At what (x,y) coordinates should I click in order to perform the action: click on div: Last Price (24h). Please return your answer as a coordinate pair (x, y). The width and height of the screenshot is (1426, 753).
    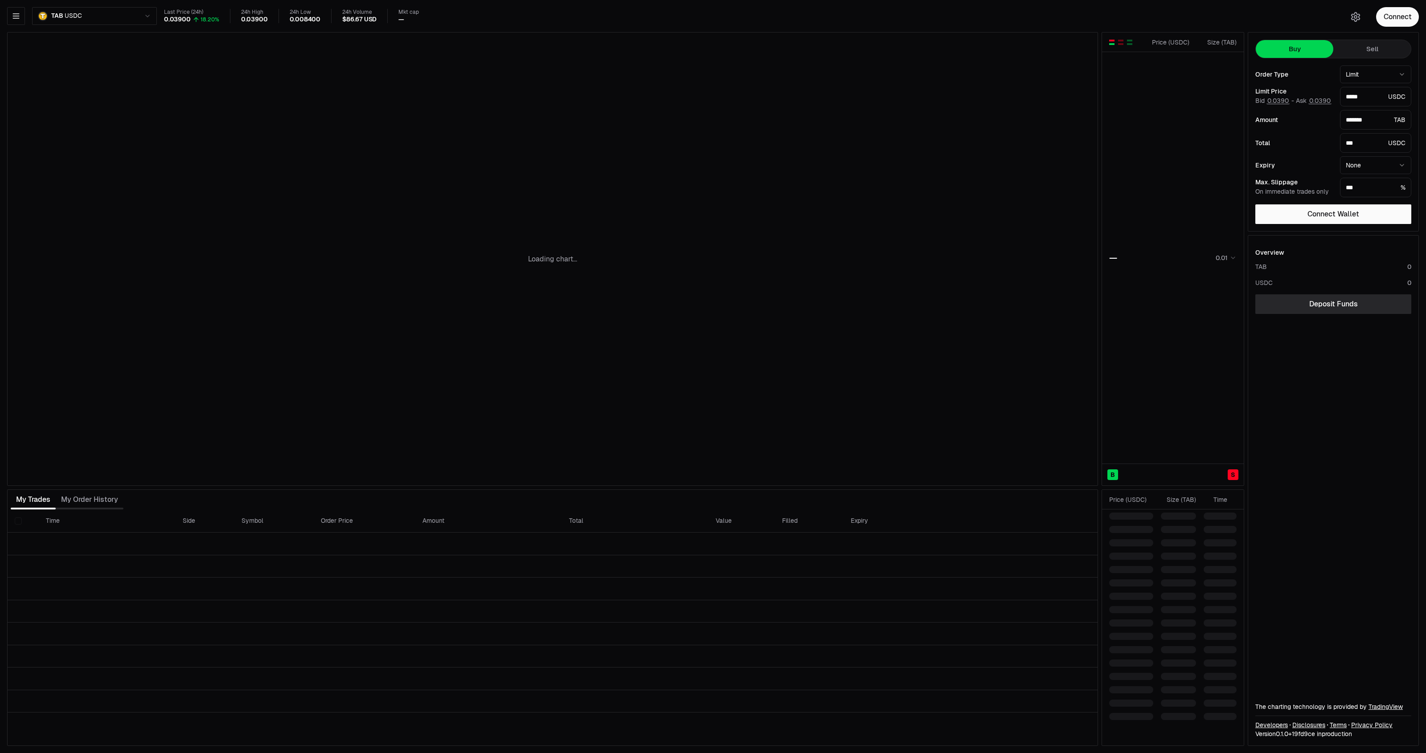
    Looking at the image, I should click on (192, 12).